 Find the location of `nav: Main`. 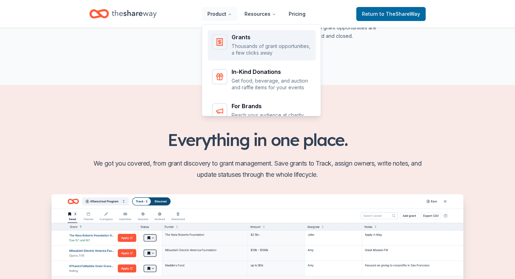

nav: Main is located at coordinates (257, 14).